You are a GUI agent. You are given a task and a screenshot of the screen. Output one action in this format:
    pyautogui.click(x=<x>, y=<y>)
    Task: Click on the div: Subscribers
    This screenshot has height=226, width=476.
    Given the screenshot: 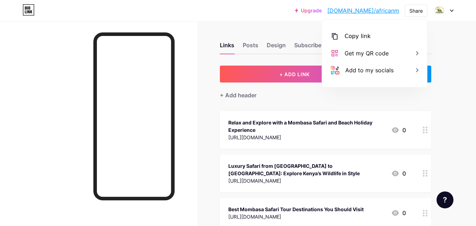 What is the action you would take?
    pyautogui.click(x=311, y=47)
    